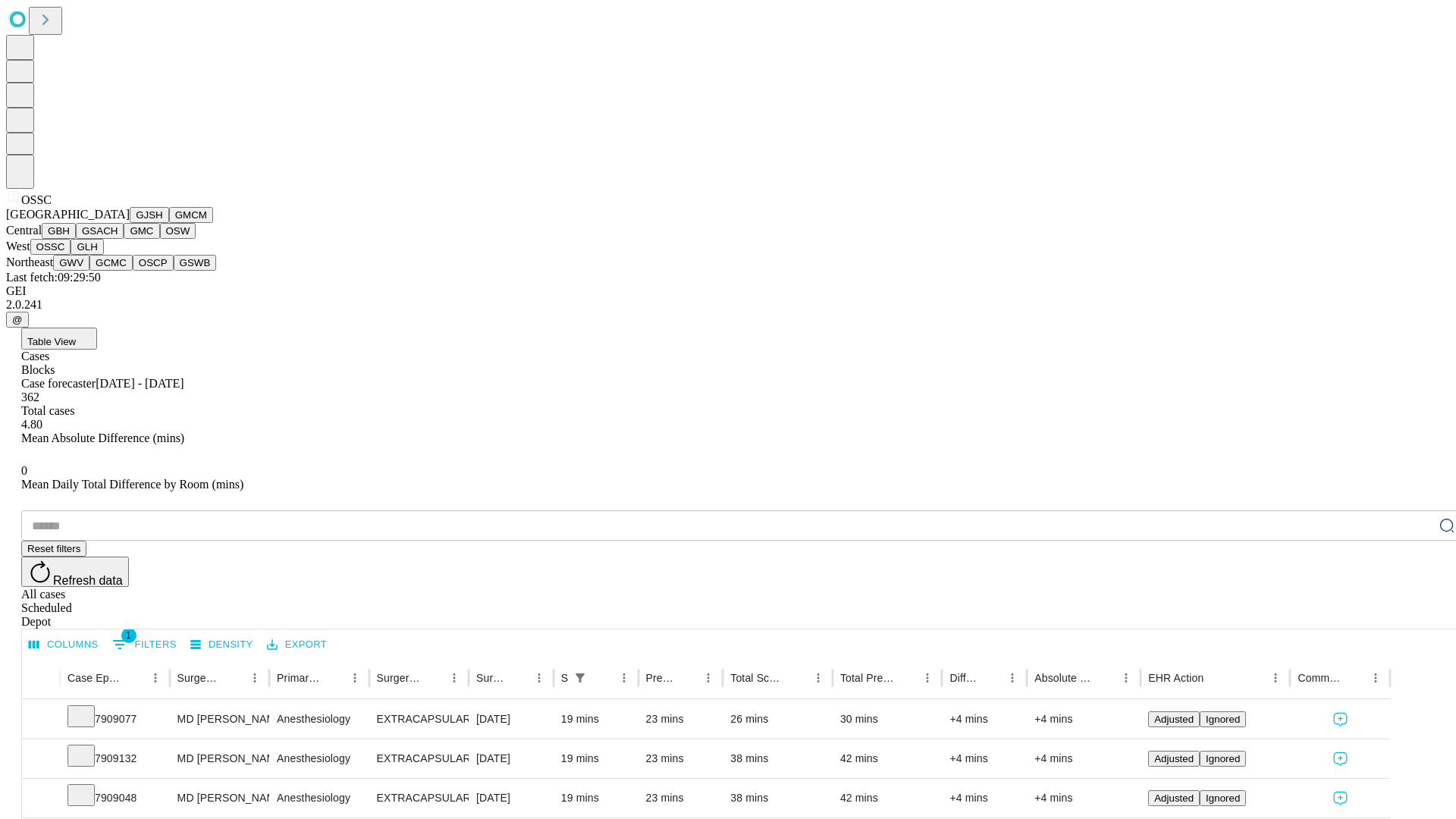  Describe the element at coordinates (758, 678) in the screenshot. I see `div: Total Scheduled Duration` at that location.